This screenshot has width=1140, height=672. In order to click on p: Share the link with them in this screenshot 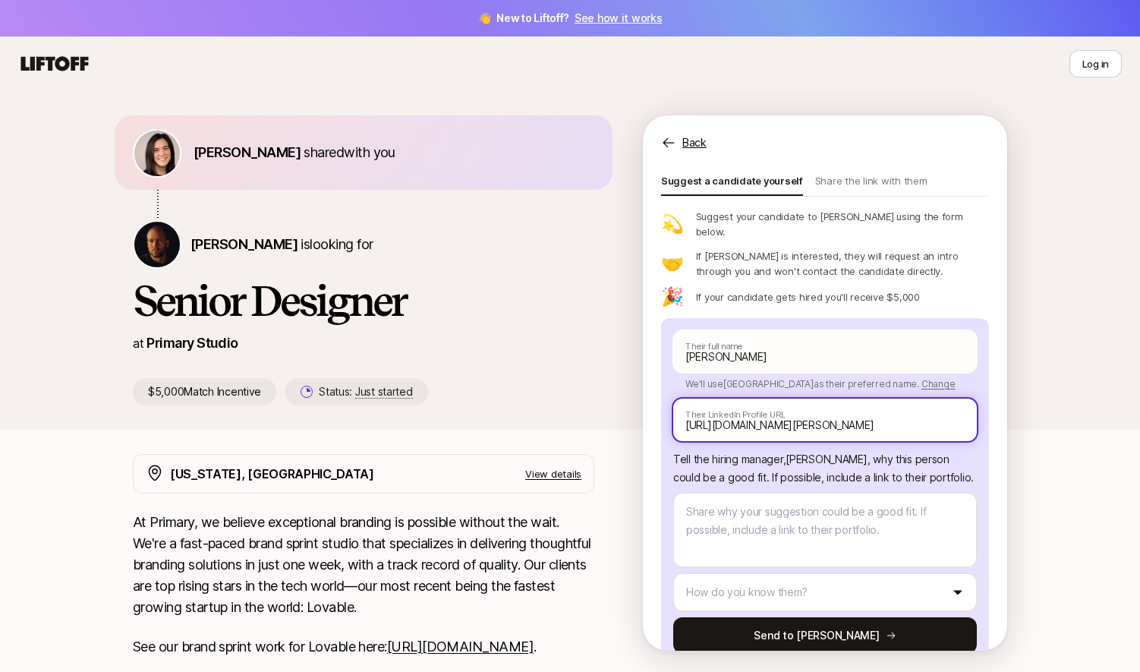, I will do `click(871, 184)`.